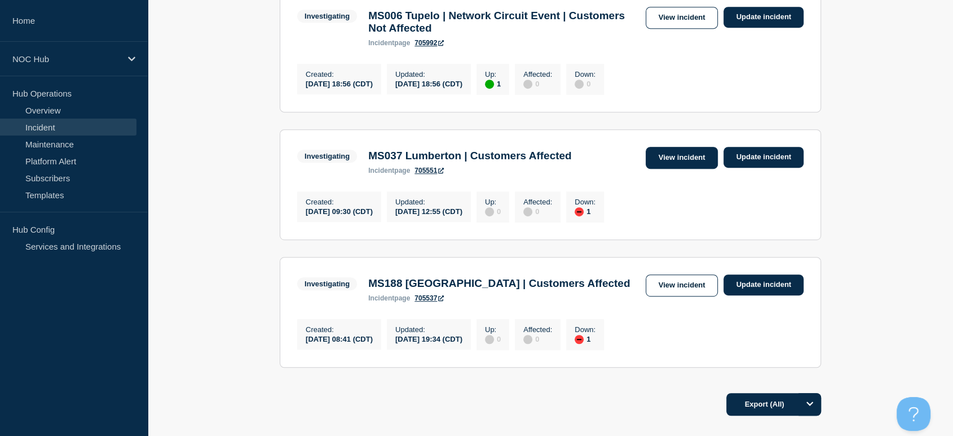  What do you see at coordinates (429, 43) in the screenshot?
I see `a: 705992` at bounding box center [429, 43].